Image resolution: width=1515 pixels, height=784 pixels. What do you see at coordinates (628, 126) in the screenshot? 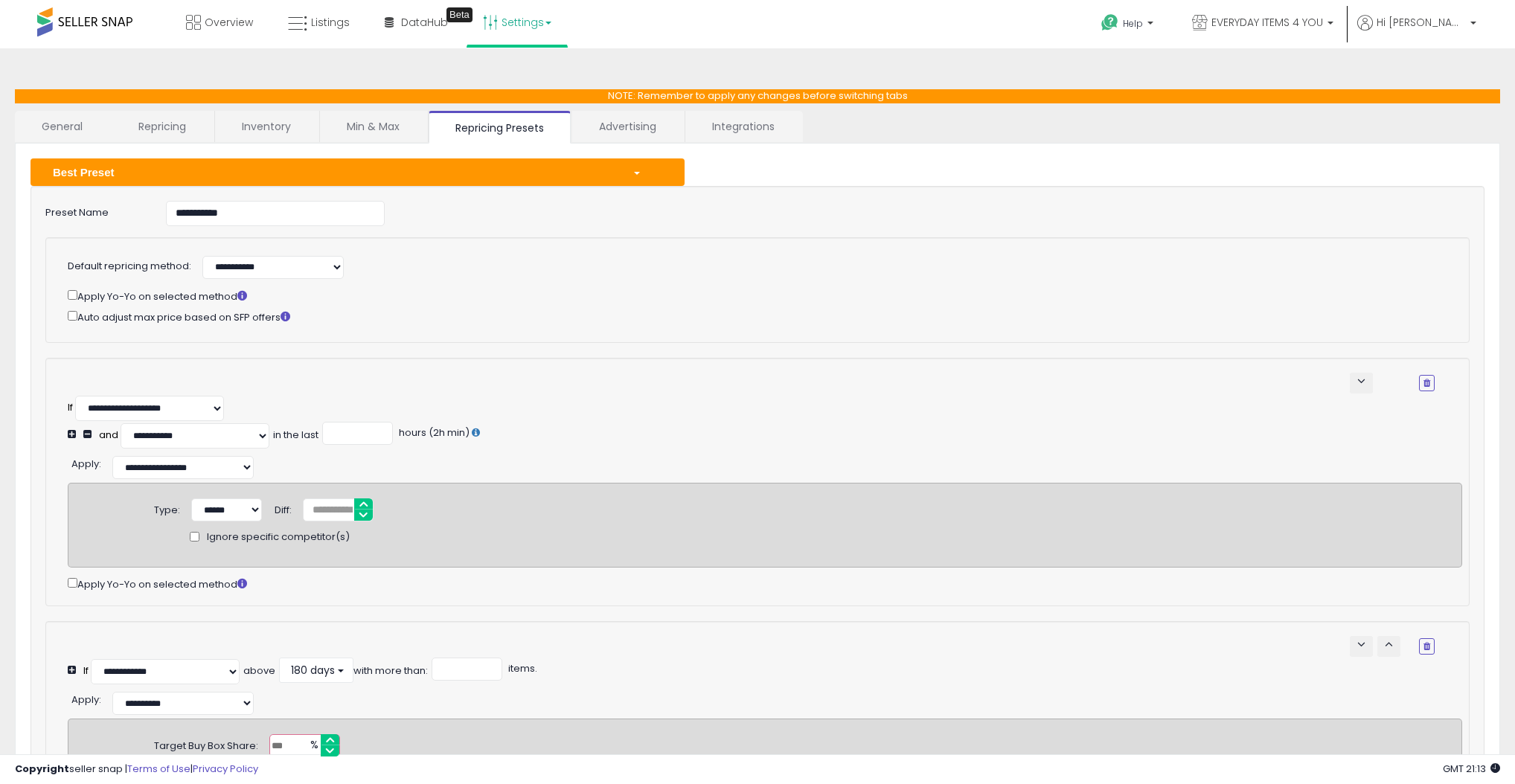
I see `a: Advertising` at bounding box center [628, 126].